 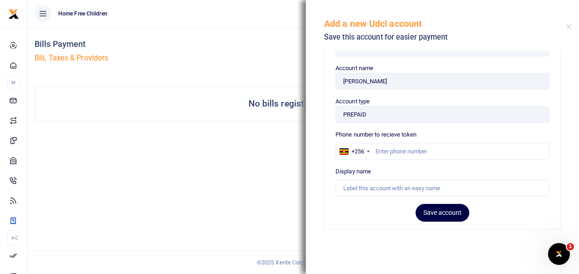 I want to click on span: 1, so click(x=571, y=247).